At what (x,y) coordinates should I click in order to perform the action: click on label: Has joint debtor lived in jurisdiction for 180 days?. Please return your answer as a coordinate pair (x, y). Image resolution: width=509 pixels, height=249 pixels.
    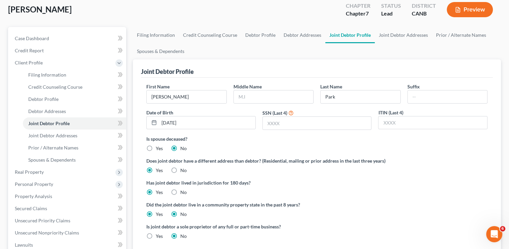
    Looking at the image, I should click on (317, 182).